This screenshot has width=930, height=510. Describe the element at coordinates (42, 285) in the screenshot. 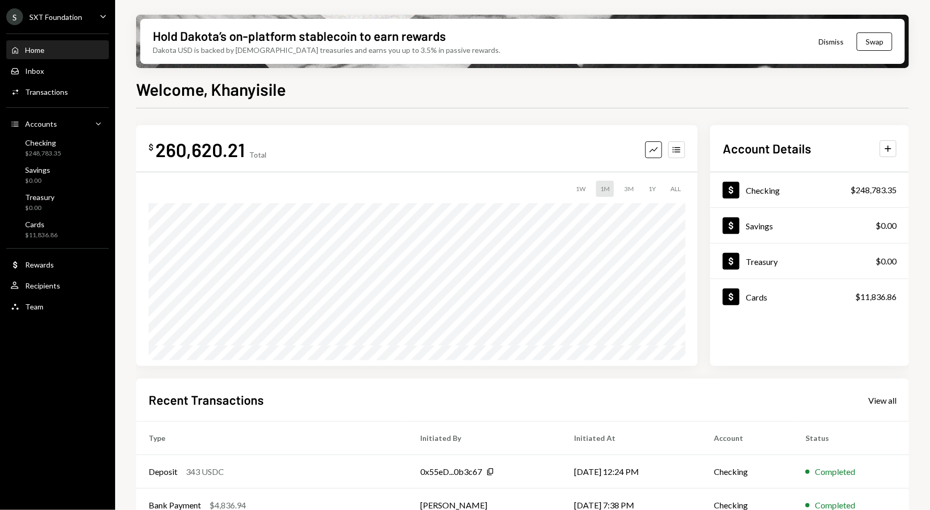

I see `div: Recipients` at that location.